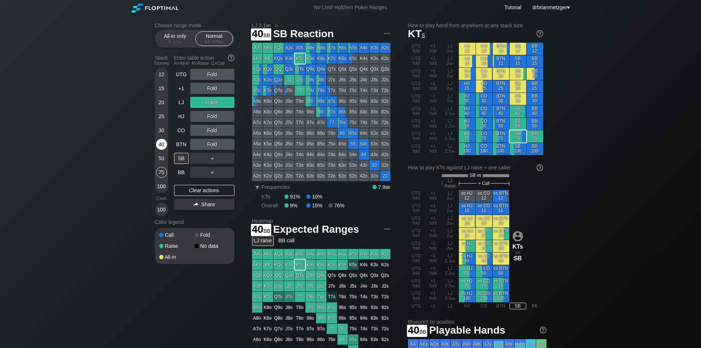 The image size is (701, 348). I want to click on div: KTo, so click(268, 91).